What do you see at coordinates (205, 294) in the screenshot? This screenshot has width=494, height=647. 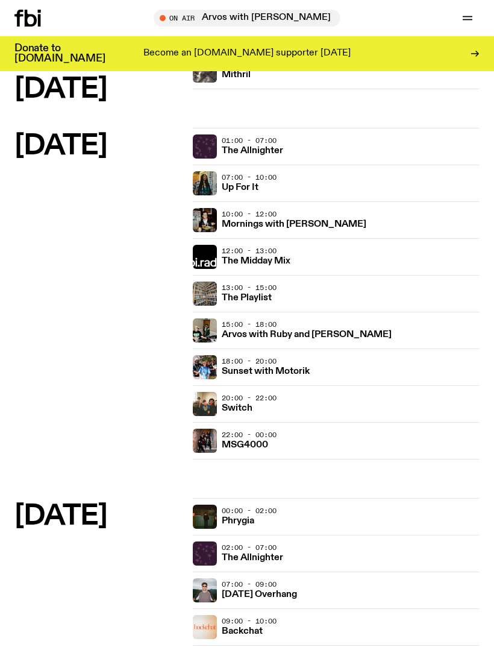 I see `a: A corner shot of the fbi music library` at bounding box center [205, 294].